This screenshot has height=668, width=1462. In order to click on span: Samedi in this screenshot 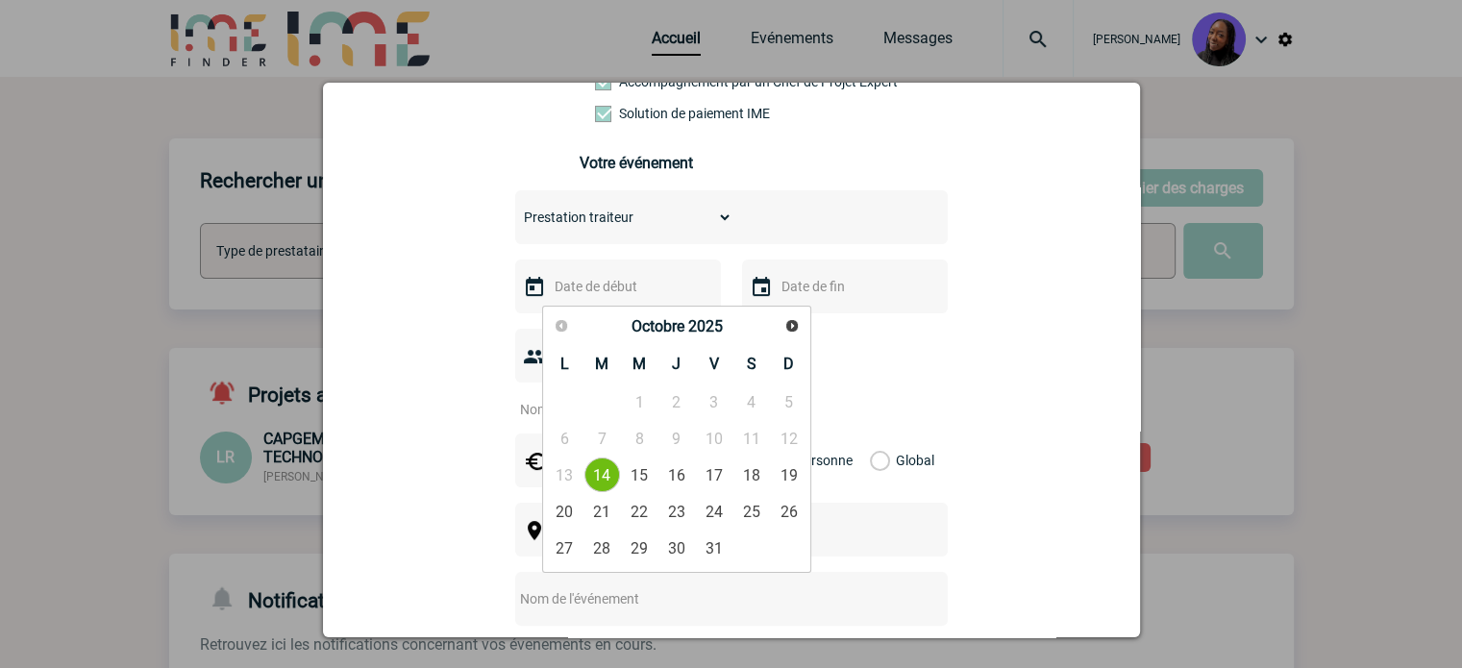, I will do `click(752, 363)`.